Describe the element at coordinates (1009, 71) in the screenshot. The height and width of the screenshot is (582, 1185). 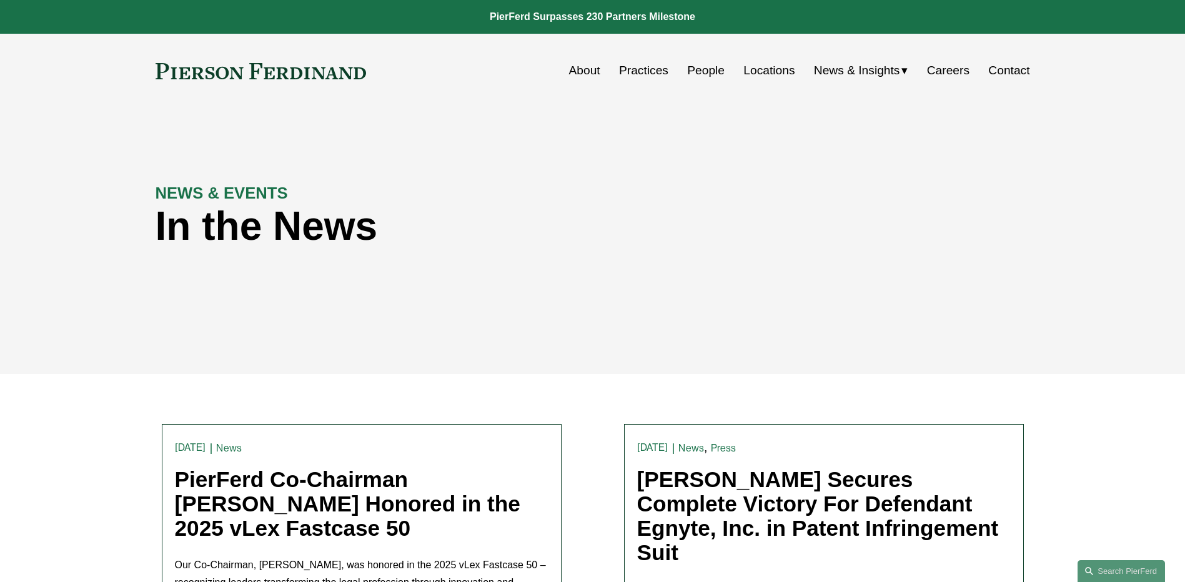
I see `a: Contact` at that location.